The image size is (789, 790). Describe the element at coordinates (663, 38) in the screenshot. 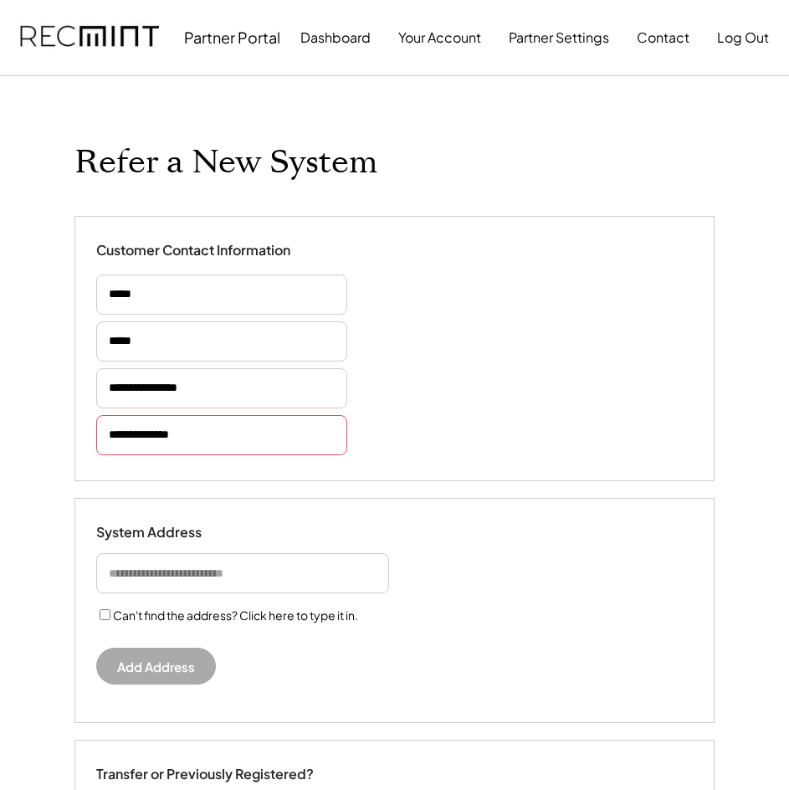

I see `button: Contact` at that location.